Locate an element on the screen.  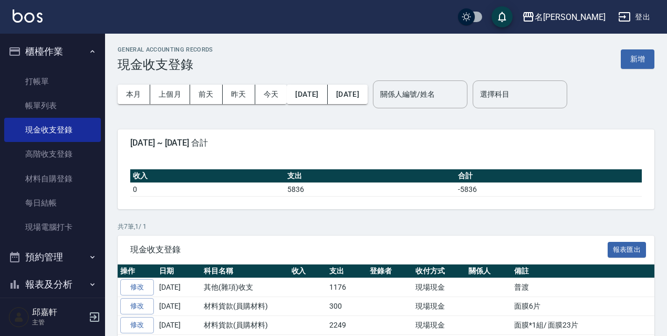
td: 5836 is located at coordinates (370, 189).